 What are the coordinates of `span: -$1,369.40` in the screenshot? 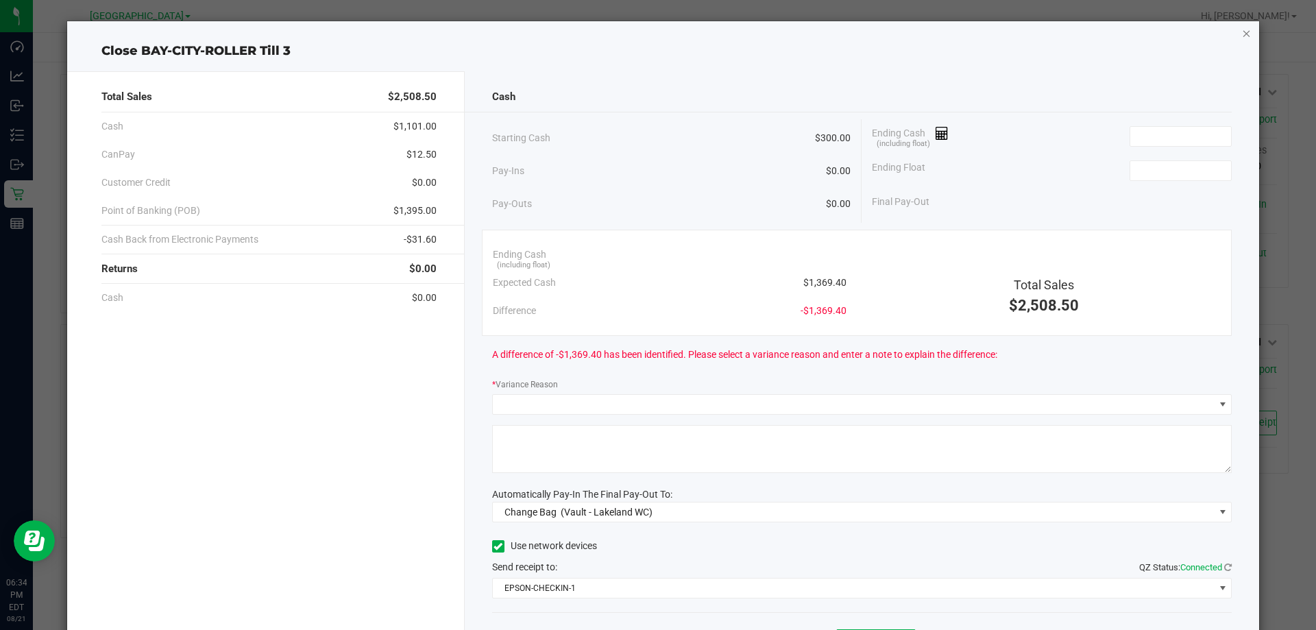 It's located at (823, 311).